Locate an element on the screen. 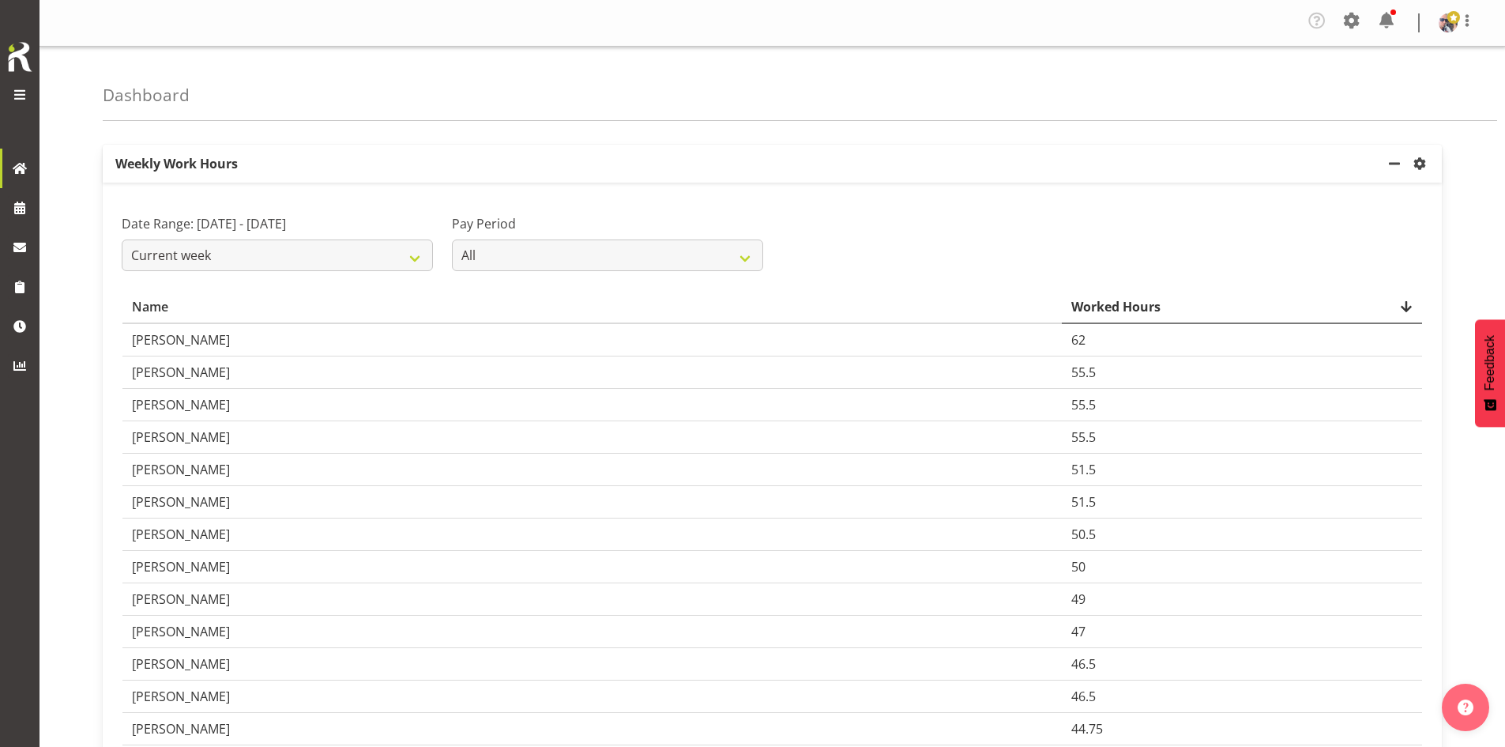 The height and width of the screenshot is (747, 1505). label: Pay Period is located at coordinates (608, 224).